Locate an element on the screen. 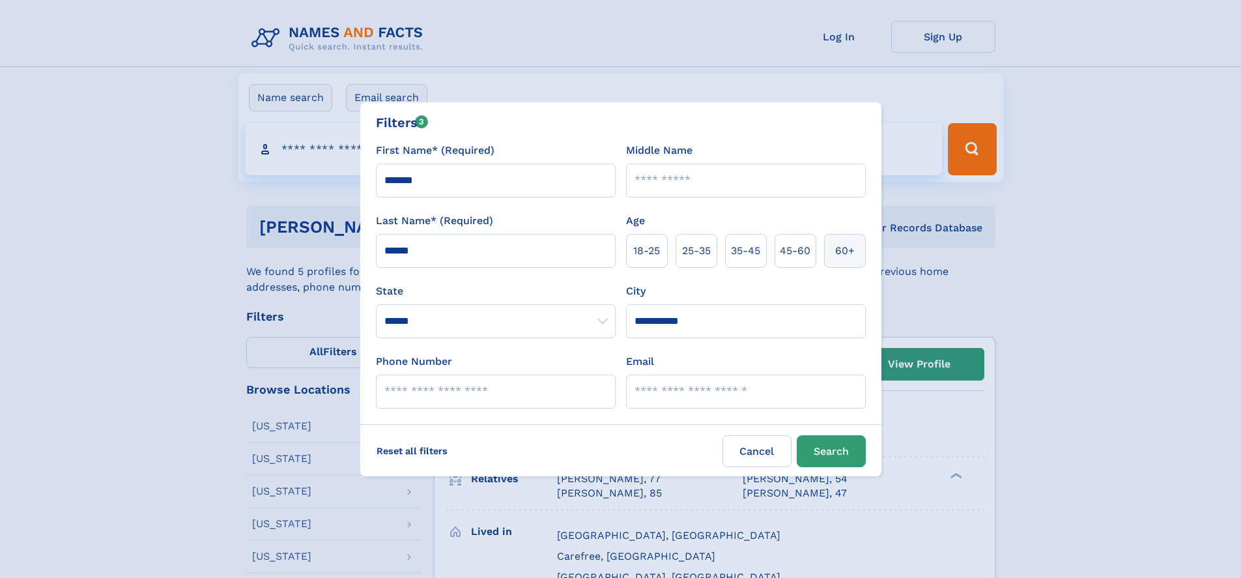 Image resolution: width=1241 pixels, height=578 pixels. label: Middle Name is located at coordinates (659, 150).